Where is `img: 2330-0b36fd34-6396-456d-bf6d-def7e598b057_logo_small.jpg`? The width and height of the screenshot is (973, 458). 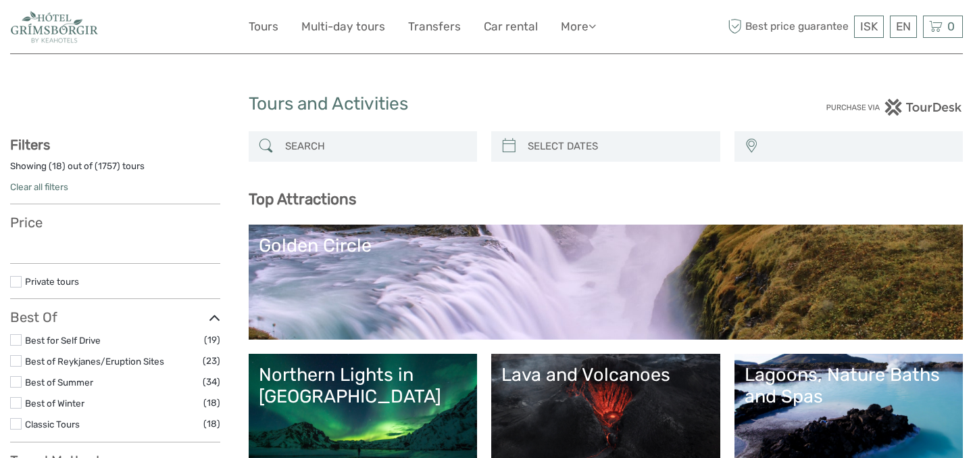 img: 2330-0b36fd34-6396-456d-bf6d-def7e598b057_logo_small.jpg is located at coordinates (54, 26).